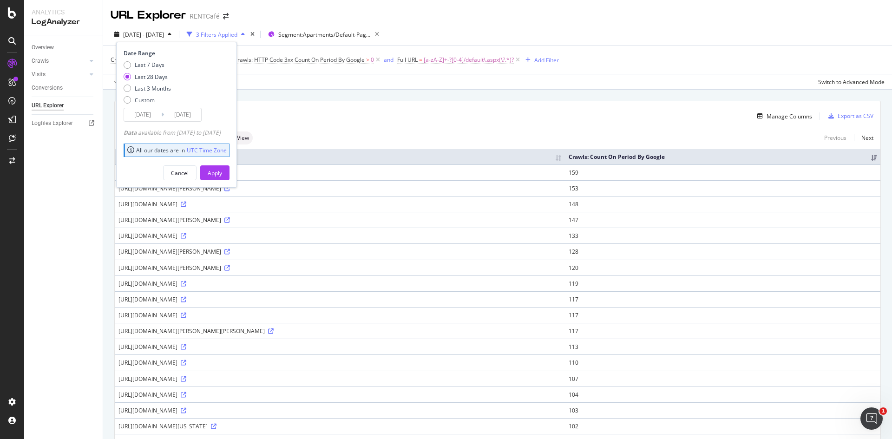  Describe the element at coordinates (59, 74) in the screenshot. I see `a: Visits` at that location.